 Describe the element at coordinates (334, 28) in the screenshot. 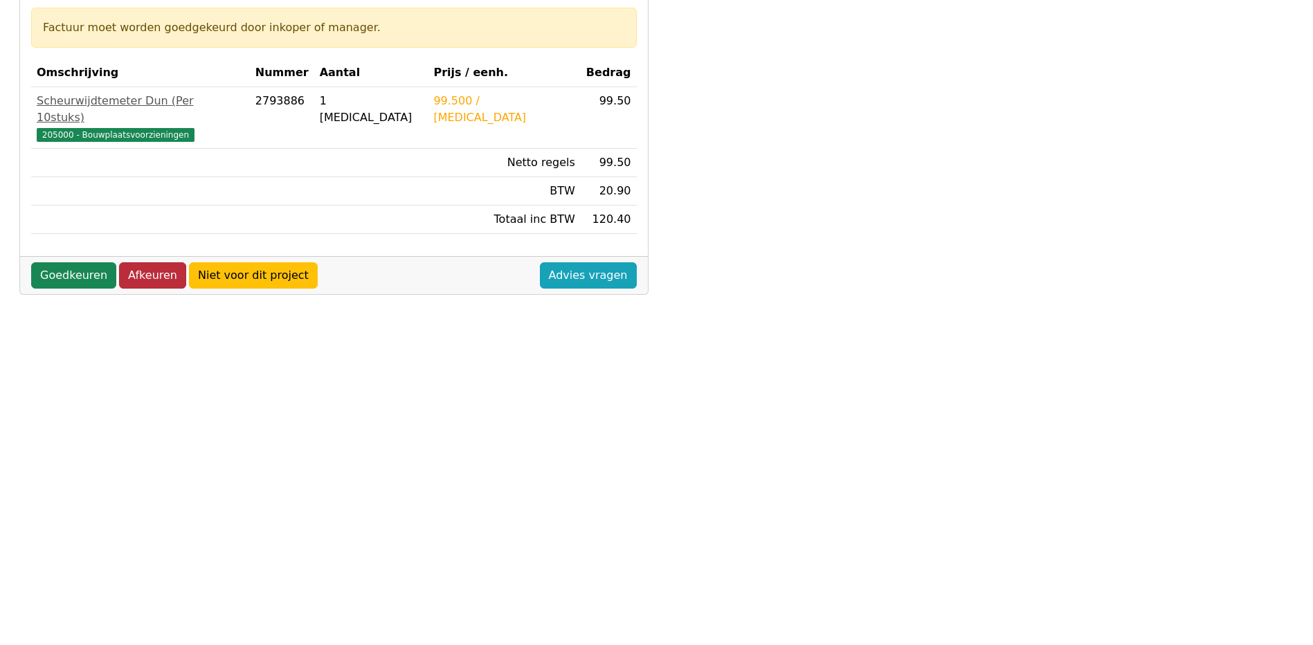

I see `div: Factuur moet worden goedgekeurd door inkoper of manager.` at that location.